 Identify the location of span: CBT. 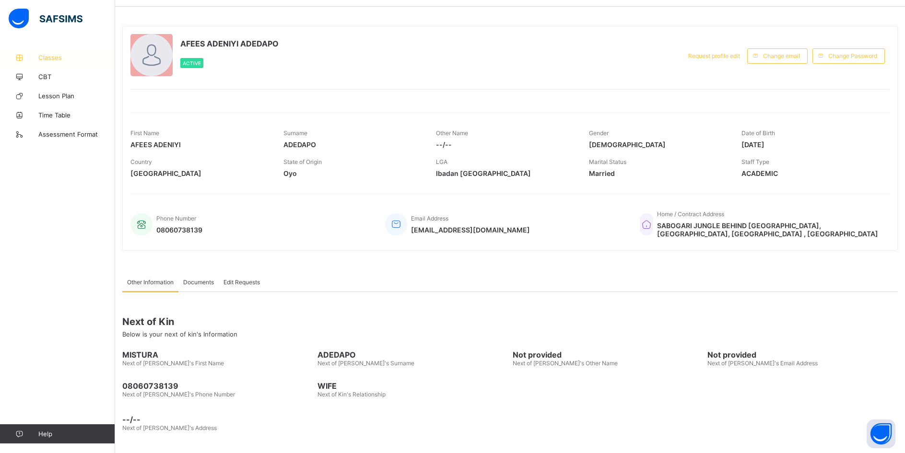
(77, 77).